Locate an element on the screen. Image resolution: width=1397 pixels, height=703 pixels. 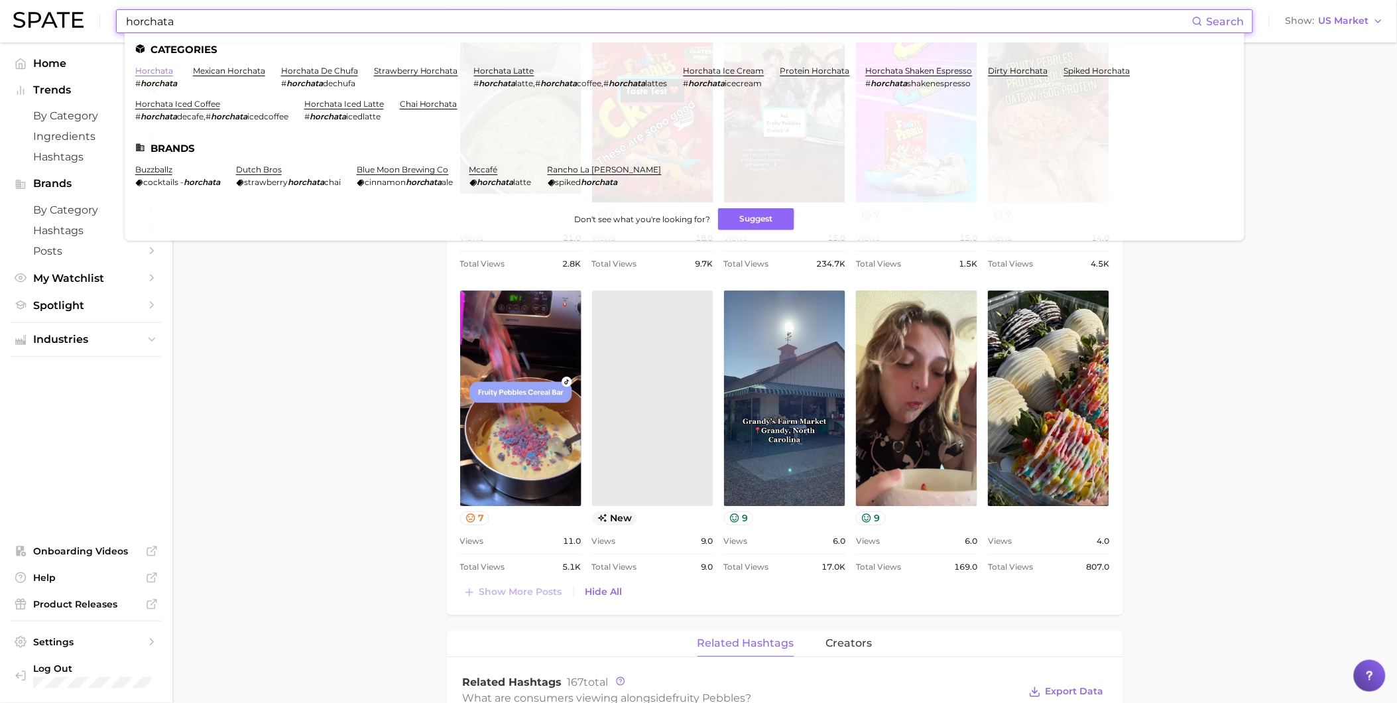
button: Show more posts is located at coordinates (513, 592).